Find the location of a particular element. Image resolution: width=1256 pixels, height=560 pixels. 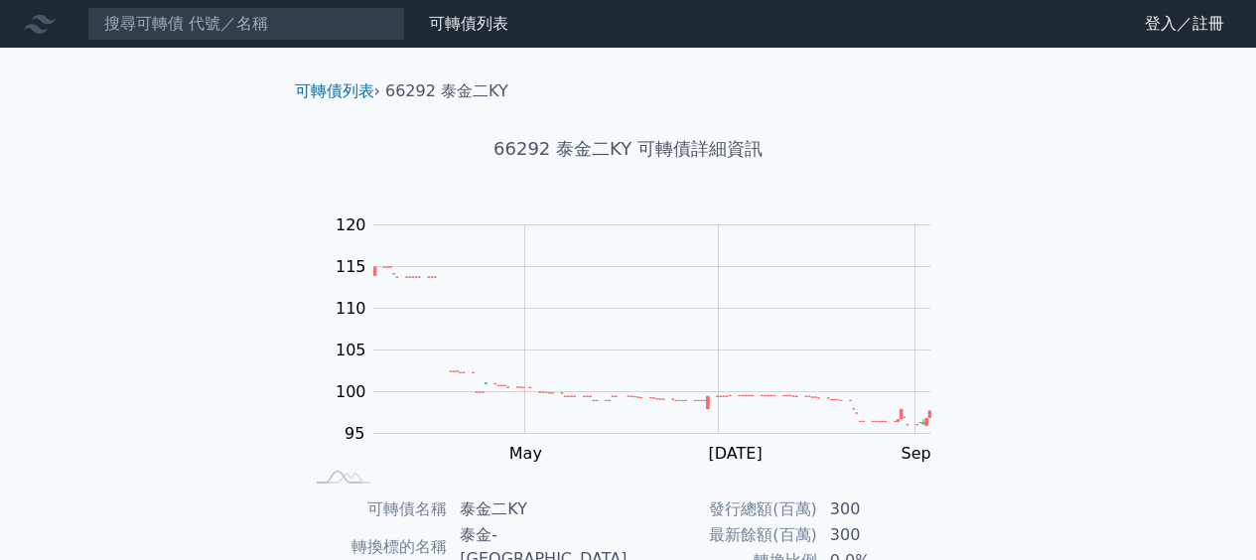

tspan: 95 is located at coordinates (355, 433).